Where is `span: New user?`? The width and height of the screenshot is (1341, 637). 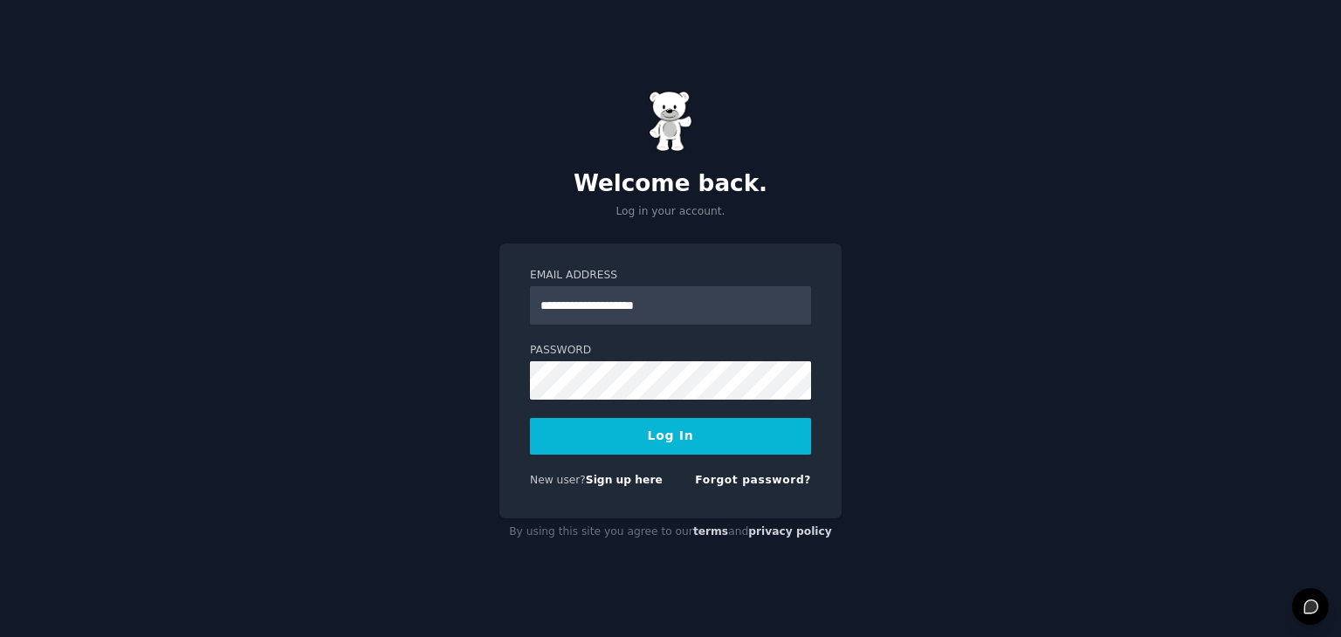 span: New user? is located at coordinates (558, 480).